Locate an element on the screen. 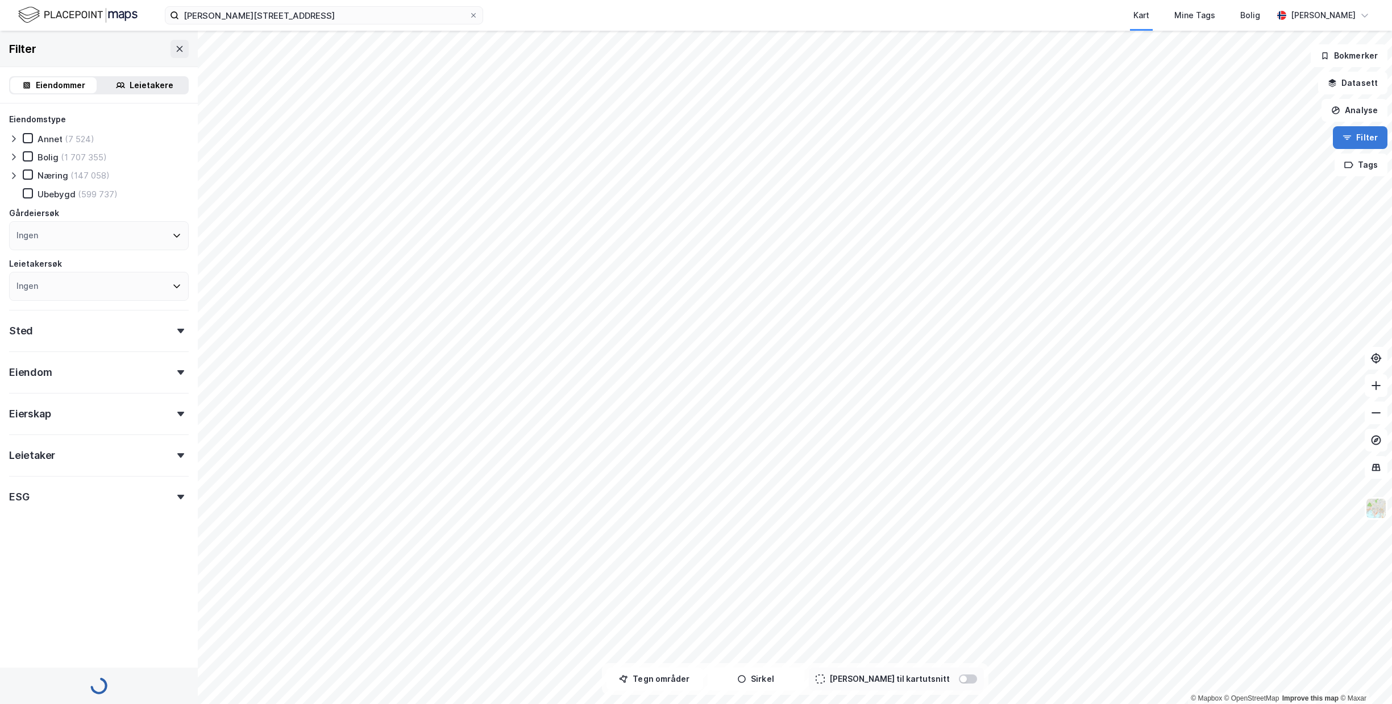  img: logo.f888ab2527a4732fd821a326f86c7f29.svg is located at coordinates (78, 15).